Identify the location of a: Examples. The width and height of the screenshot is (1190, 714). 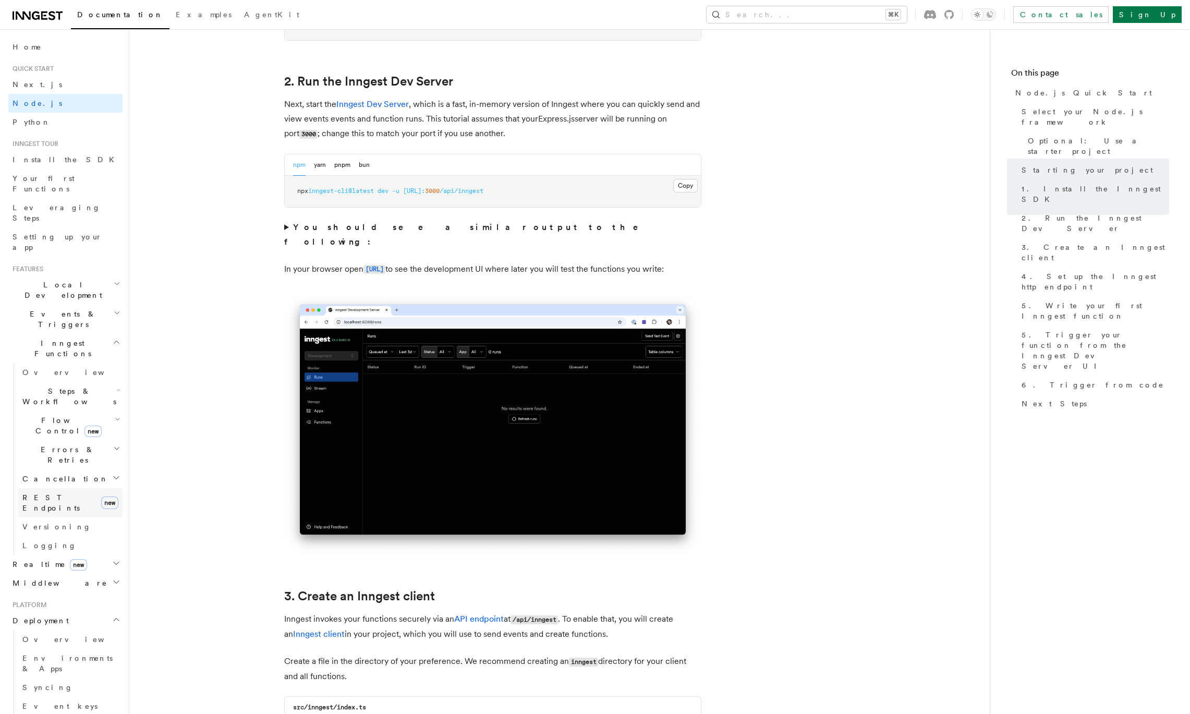
(203, 16).